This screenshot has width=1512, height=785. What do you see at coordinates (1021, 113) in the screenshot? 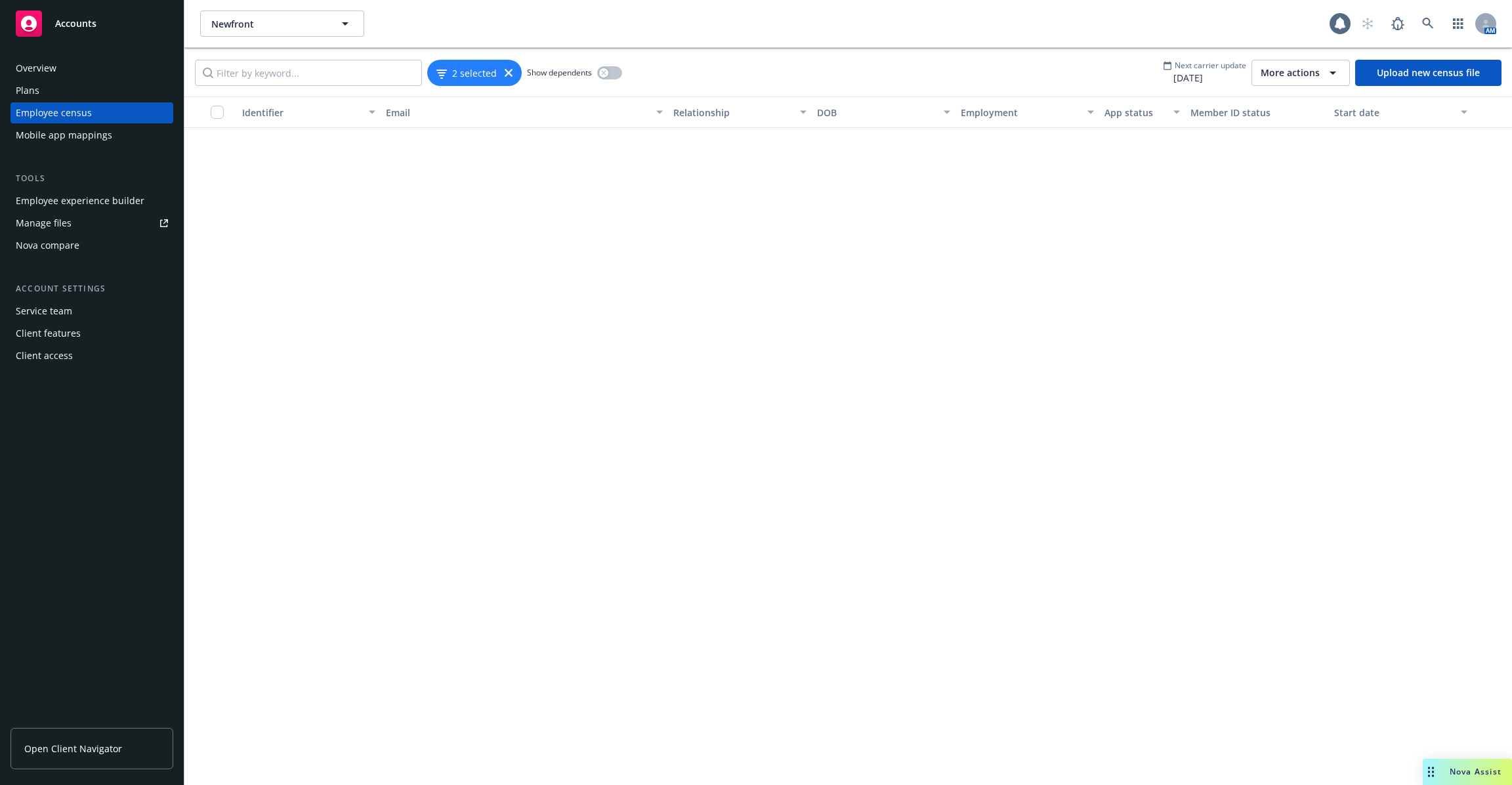
I see `div: Employment` at bounding box center [1021, 113].